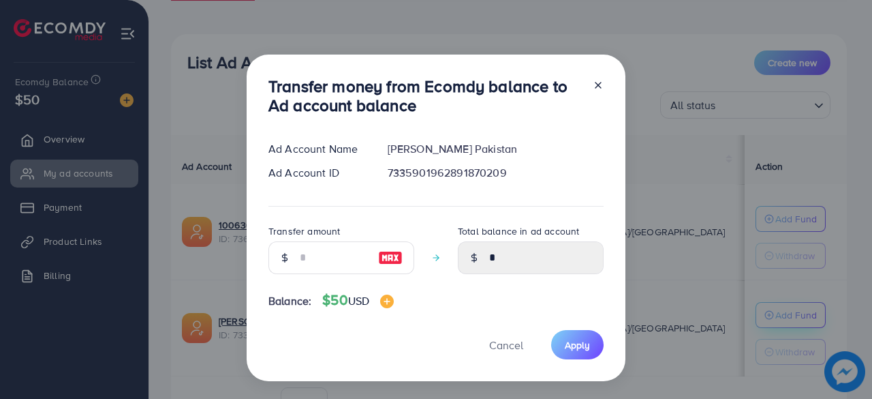  What do you see at coordinates (506, 344) in the screenshot?
I see `button: Cancel` at bounding box center [506, 344].